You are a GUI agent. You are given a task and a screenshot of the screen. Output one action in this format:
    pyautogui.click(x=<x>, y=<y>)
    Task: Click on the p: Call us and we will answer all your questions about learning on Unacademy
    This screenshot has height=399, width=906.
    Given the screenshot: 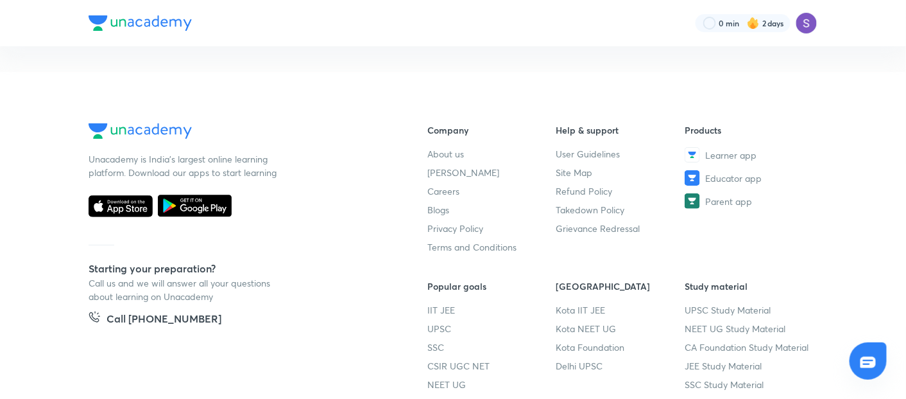 What is the action you would take?
    pyautogui.click(x=185, y=290)
    